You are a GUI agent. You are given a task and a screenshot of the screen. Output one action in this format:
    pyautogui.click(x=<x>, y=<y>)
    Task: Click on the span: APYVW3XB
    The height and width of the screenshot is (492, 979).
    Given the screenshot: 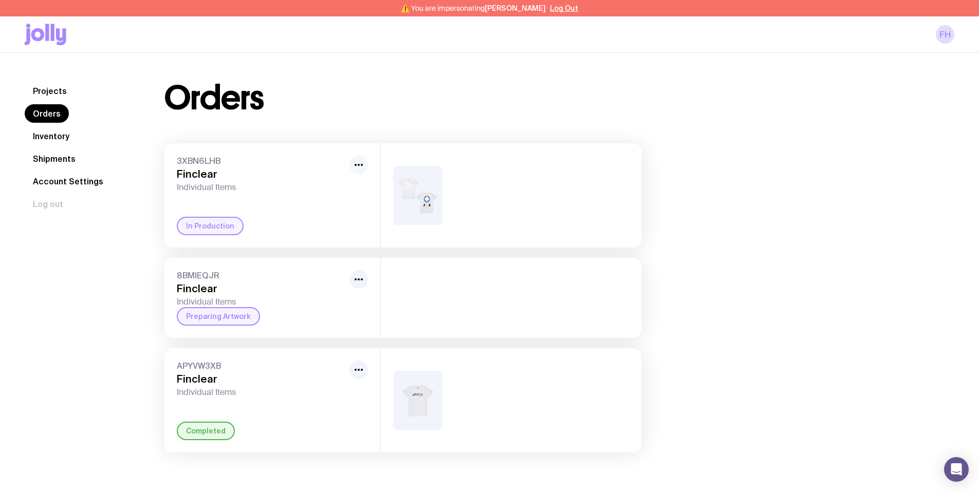 What is the action you would take?
    pyautogui.click(x=261, y=366)
    